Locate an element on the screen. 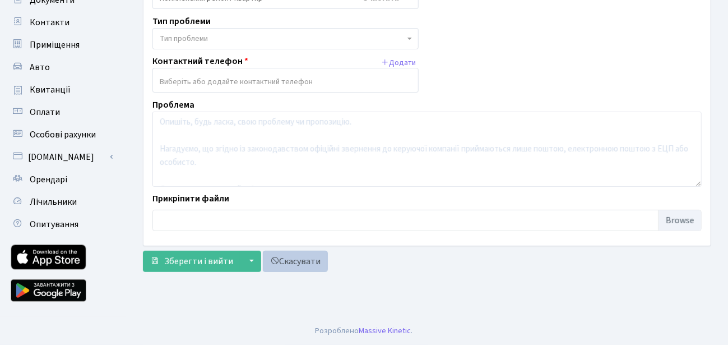 The height and width of the screenshot is (345, 728). a: Особові рахунки is located at coordinates (62, 135).